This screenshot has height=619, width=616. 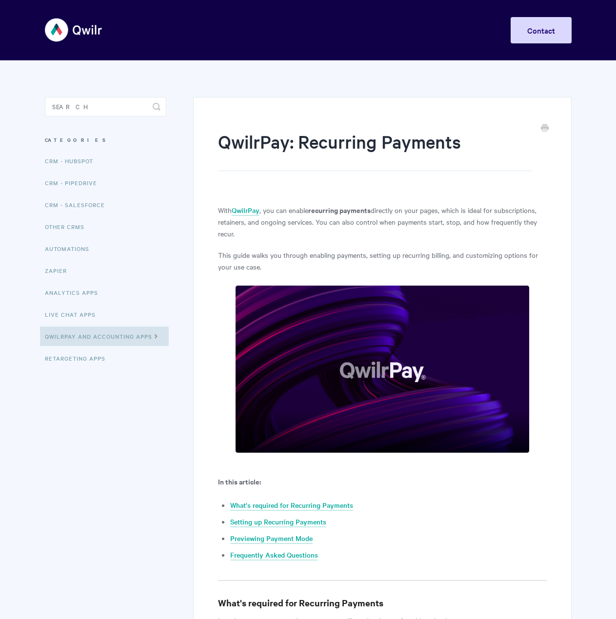 What do you see at coordinates (274, 555) in the screenshot?
I see `a: Frequently Asked Questions` at bounding box center [274, 555].